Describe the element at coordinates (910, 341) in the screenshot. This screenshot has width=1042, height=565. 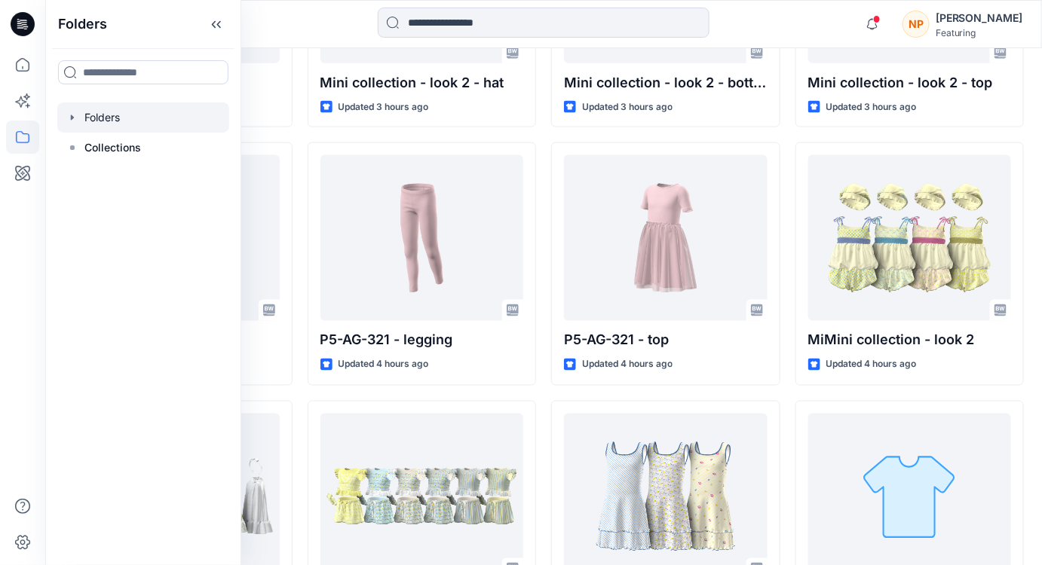
I see `p: MiMini collection - look 2` at that location.